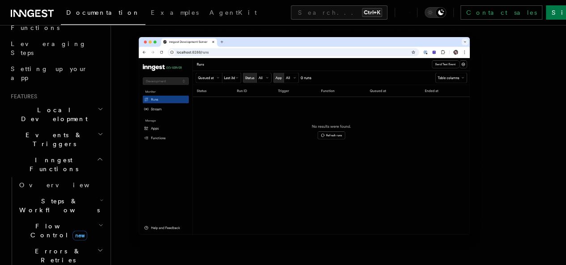 Image resolution: width=566 pixels, height=265 pixels. Describe the element at coordinates (103, 13) in the screenshot. I see `span: Documentation` at that location.